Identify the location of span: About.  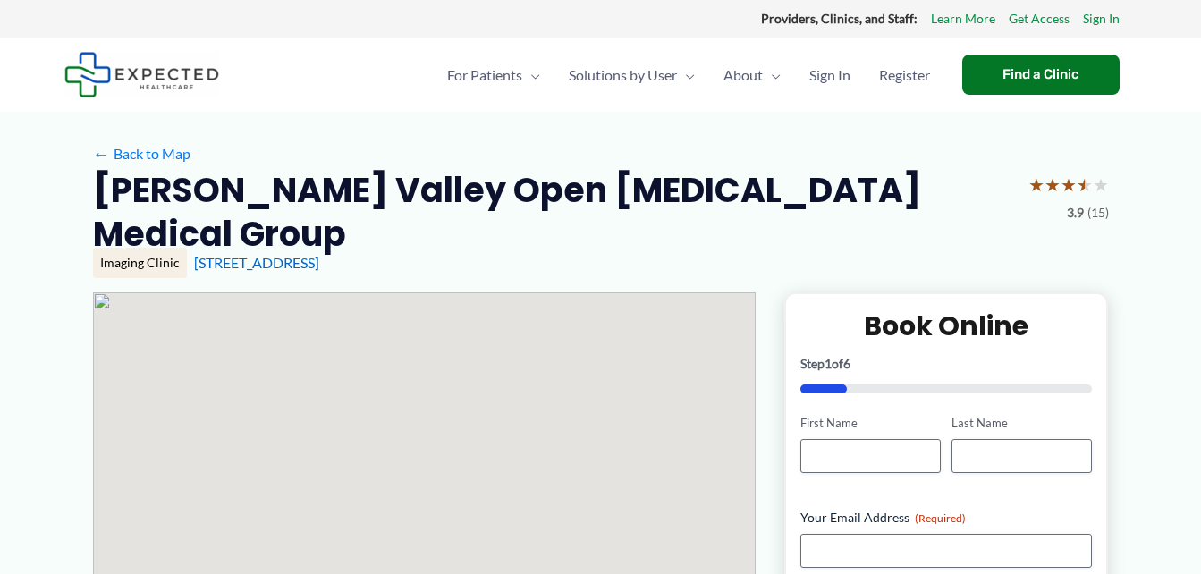
(743, 75).